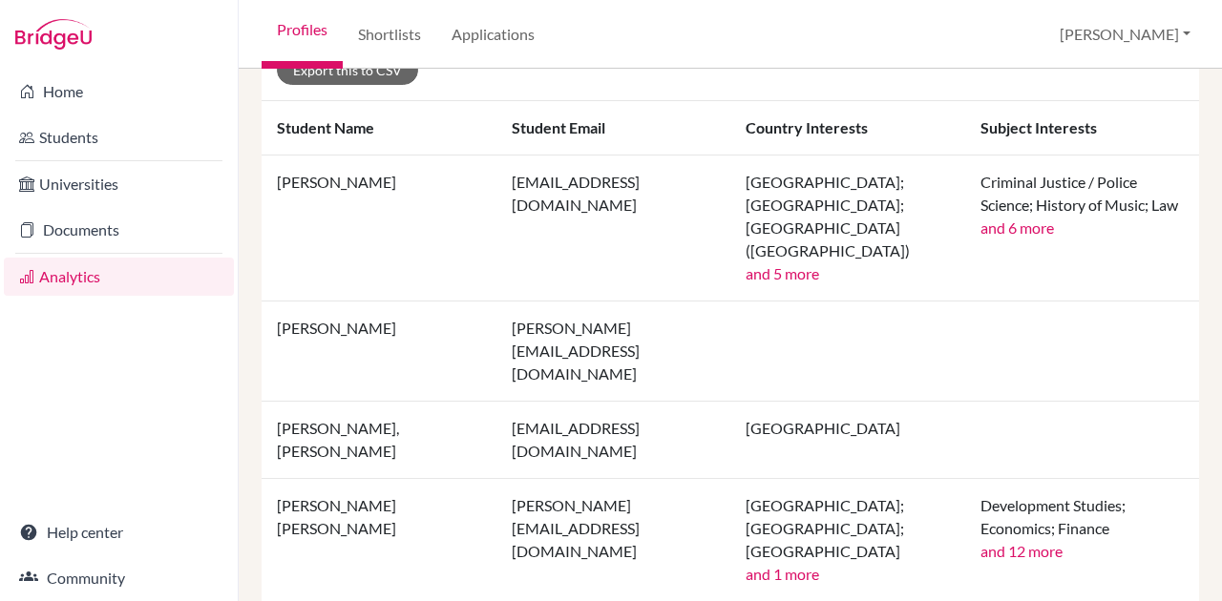 This screenshot has width=1222, height=601. I want to click on a: Students, so click(118, 137).